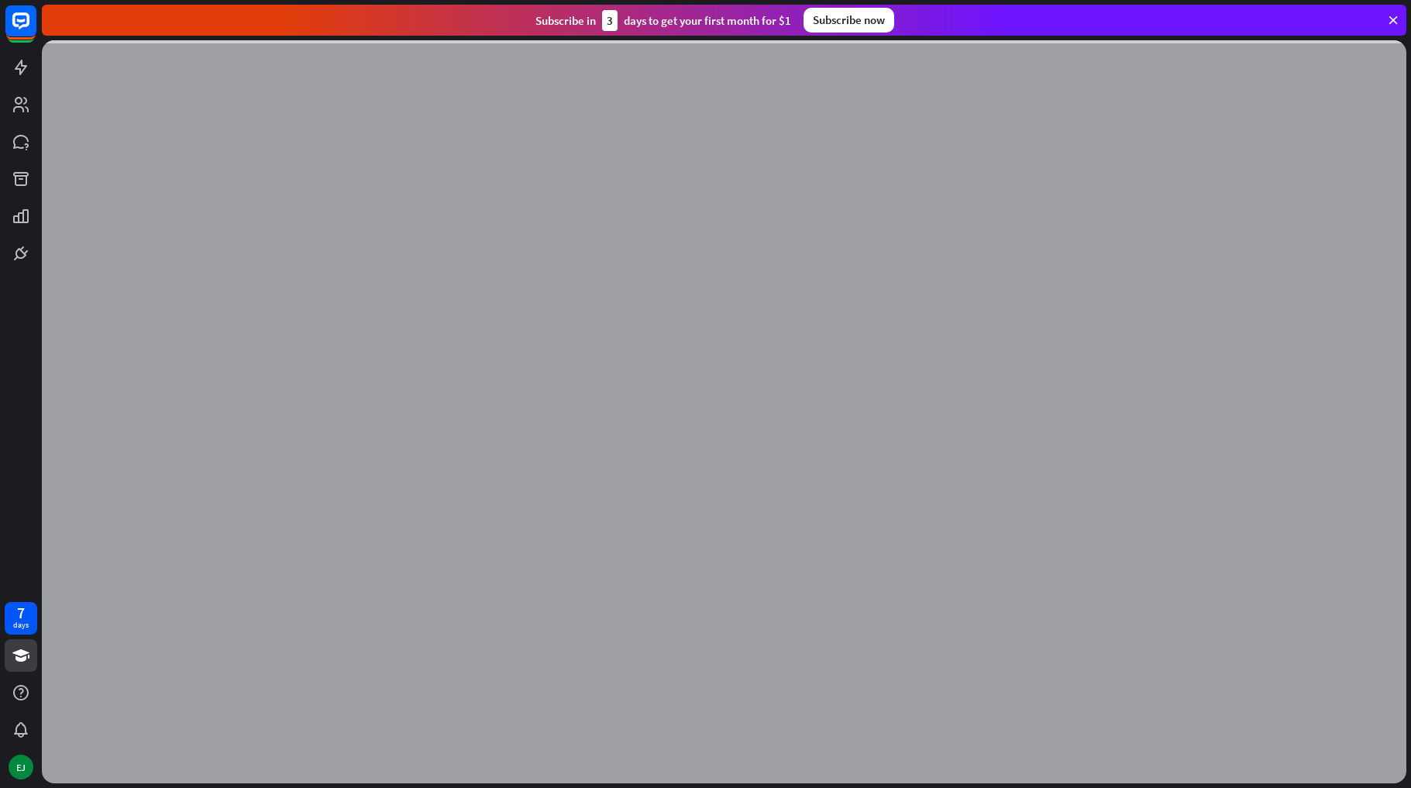  I want to click on div: Subscribe in days to get your first month for $1, so click(663, 20).